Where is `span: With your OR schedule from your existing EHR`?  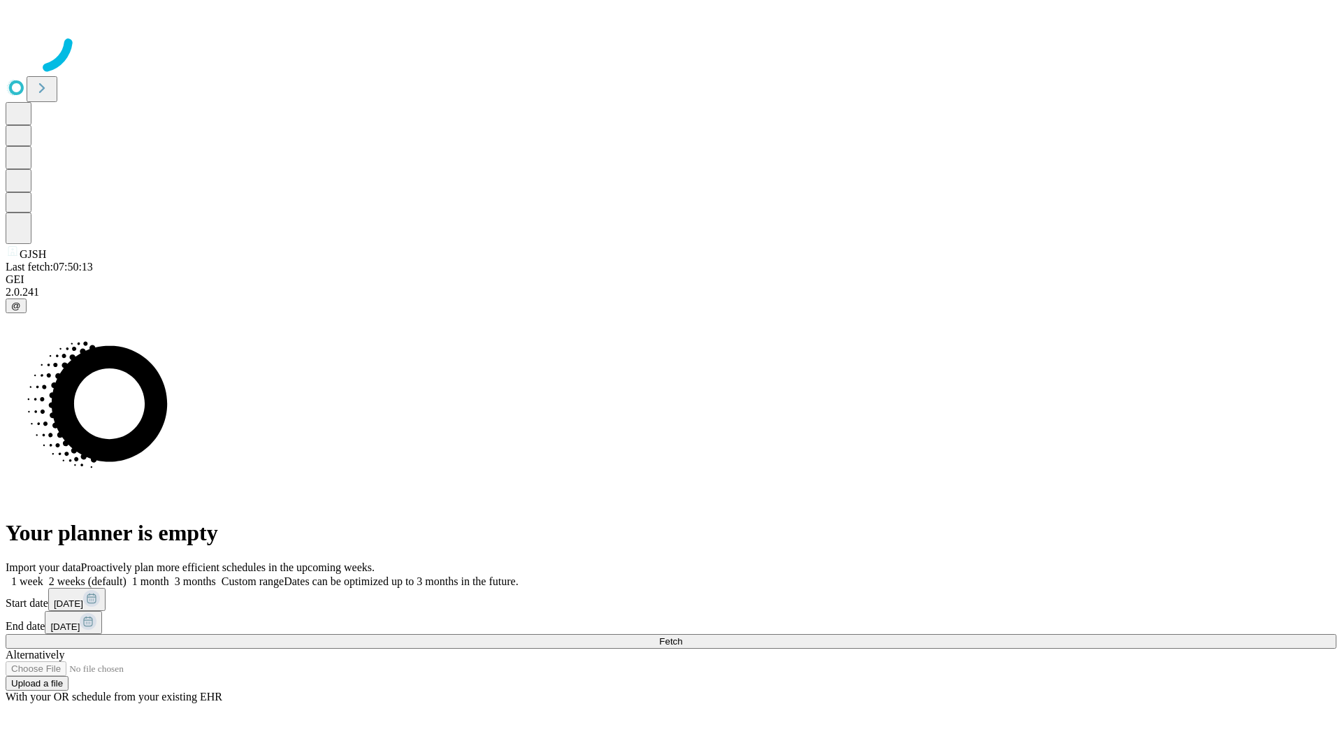 span: With your OR schedule from your existing EHR is located at coordinates (114, 696).